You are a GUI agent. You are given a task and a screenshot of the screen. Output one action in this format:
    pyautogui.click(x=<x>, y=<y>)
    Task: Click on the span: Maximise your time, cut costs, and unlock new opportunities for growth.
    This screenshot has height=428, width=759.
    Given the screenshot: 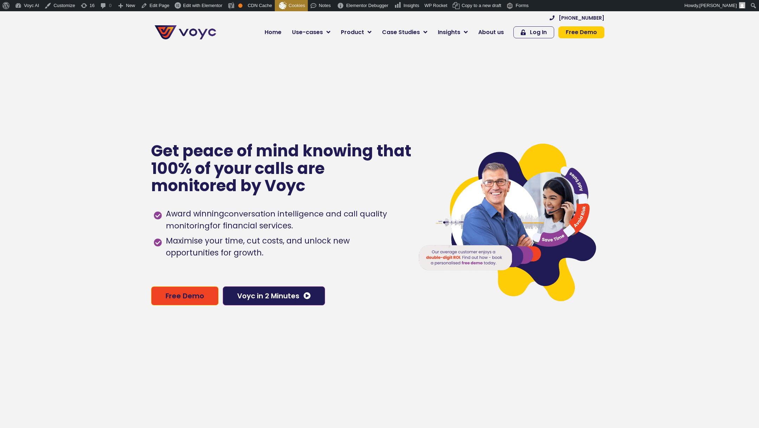 What is the action you would take?
    pyautogui.click(x=284, y=247)
    